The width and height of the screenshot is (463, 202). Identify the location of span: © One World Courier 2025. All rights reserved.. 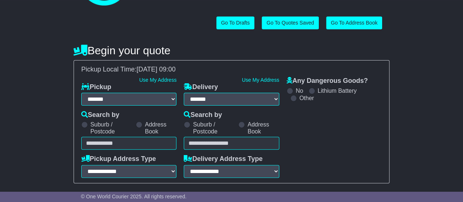
(134, 196).